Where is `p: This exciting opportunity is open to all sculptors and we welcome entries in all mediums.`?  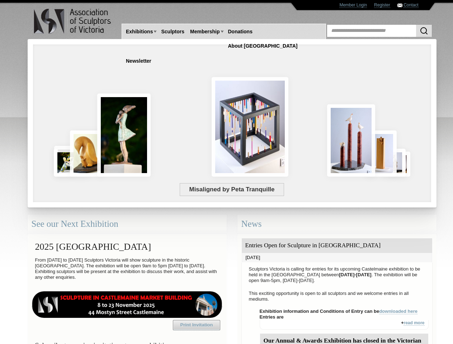 p: This exciting opportunity is open to all sculptors and we welcome entries in all mediums. is located at coordinates (337, 297).